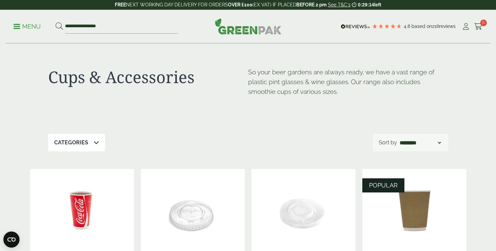  What do you see at coordinates (377, 5) in the screenshot?
I see `span: left` at bounding box center [377, 5].